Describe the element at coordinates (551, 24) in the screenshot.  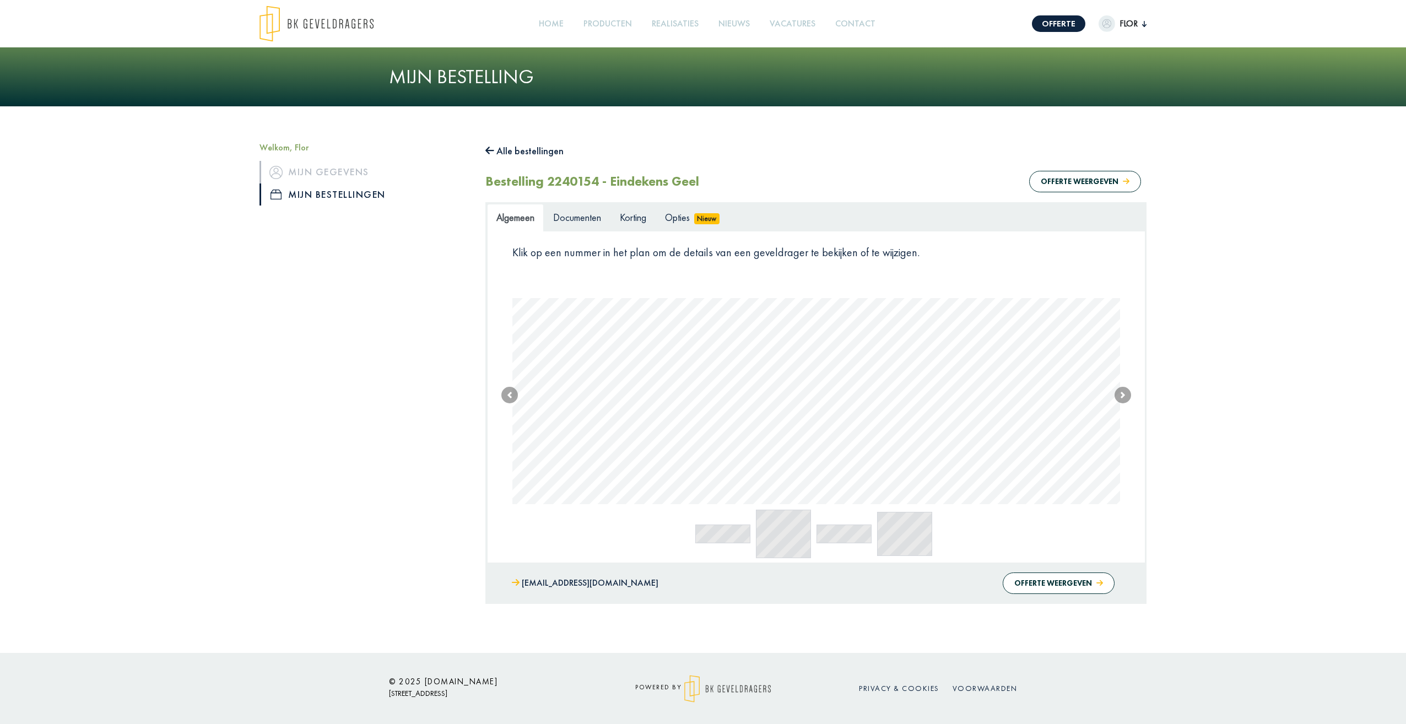
I see `a: Home` at that location.